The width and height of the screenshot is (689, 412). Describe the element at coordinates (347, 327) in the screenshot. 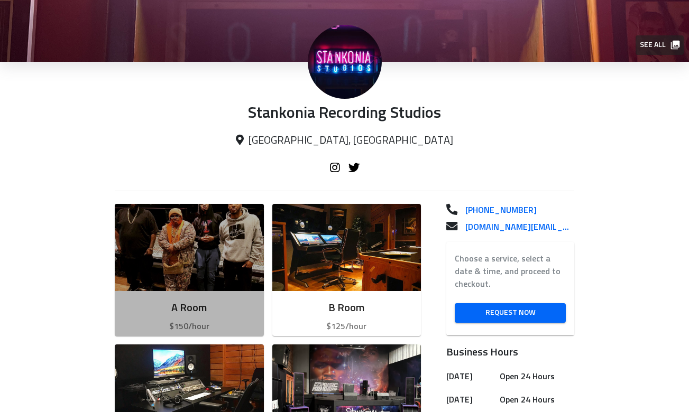

I see `p: $125/hour` at that location.